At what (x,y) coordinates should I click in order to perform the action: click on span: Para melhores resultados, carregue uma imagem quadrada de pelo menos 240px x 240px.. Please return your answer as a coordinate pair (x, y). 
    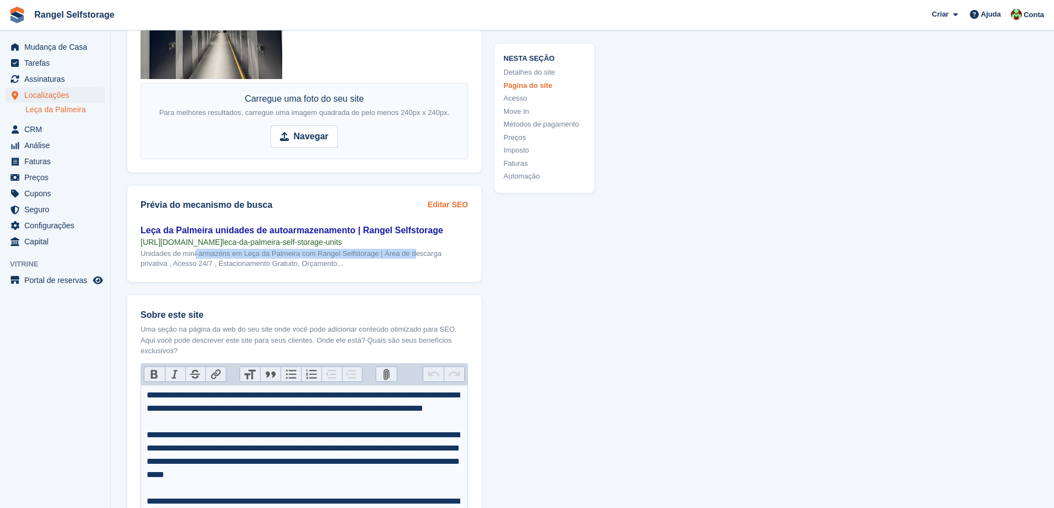
    Looking at the image, I should click on (304, 112).